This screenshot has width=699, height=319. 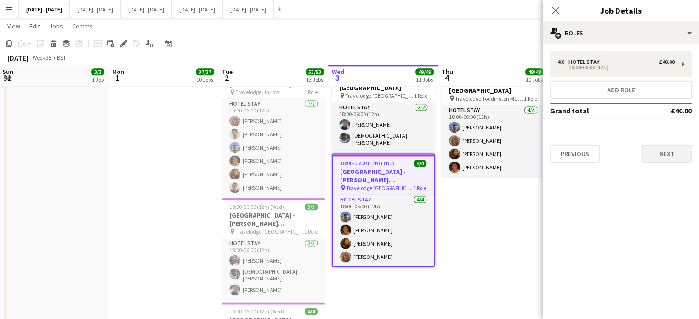 I want to click on span: Mon, so click(x=118, y=72).